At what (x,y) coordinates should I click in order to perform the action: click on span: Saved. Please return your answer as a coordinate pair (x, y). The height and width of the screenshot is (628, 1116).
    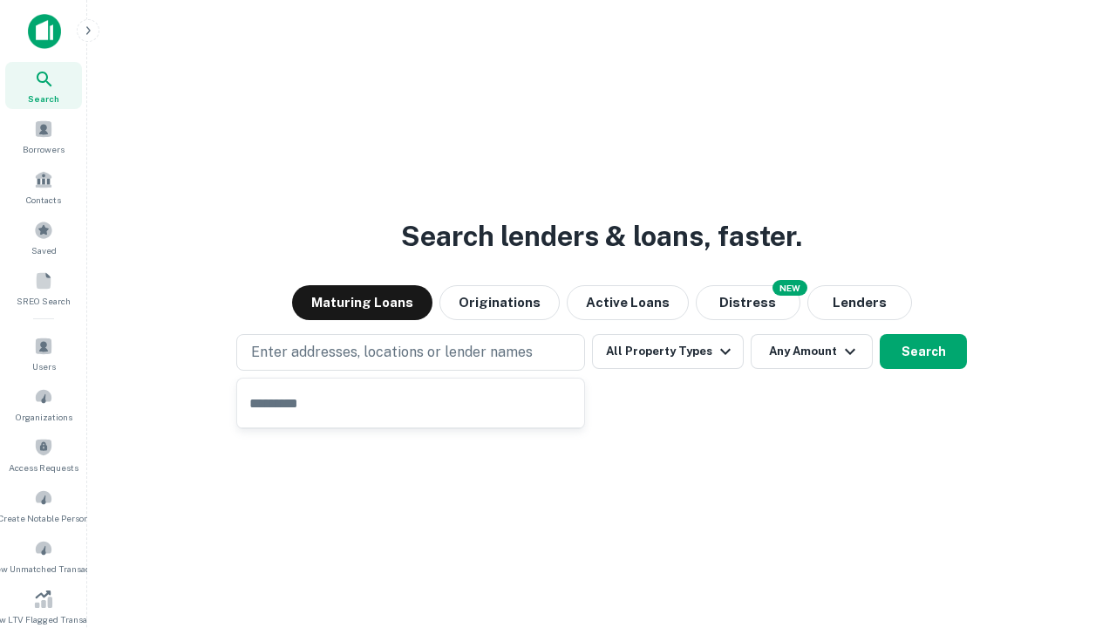
    Looking at the image, I should click on (44, 250).